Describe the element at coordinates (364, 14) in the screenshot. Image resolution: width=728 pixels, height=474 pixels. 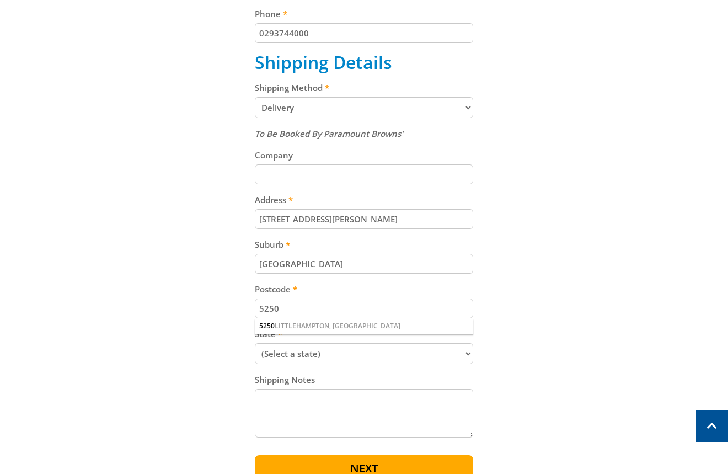
I see `label: Phone` at that location.